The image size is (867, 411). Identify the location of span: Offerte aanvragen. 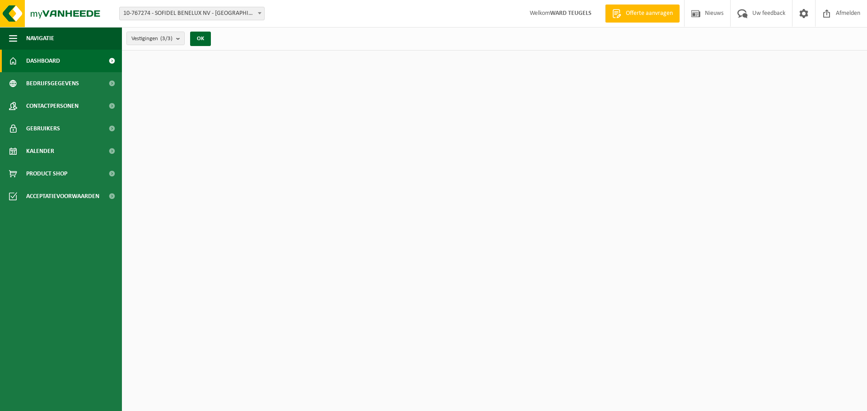
(649, 14).